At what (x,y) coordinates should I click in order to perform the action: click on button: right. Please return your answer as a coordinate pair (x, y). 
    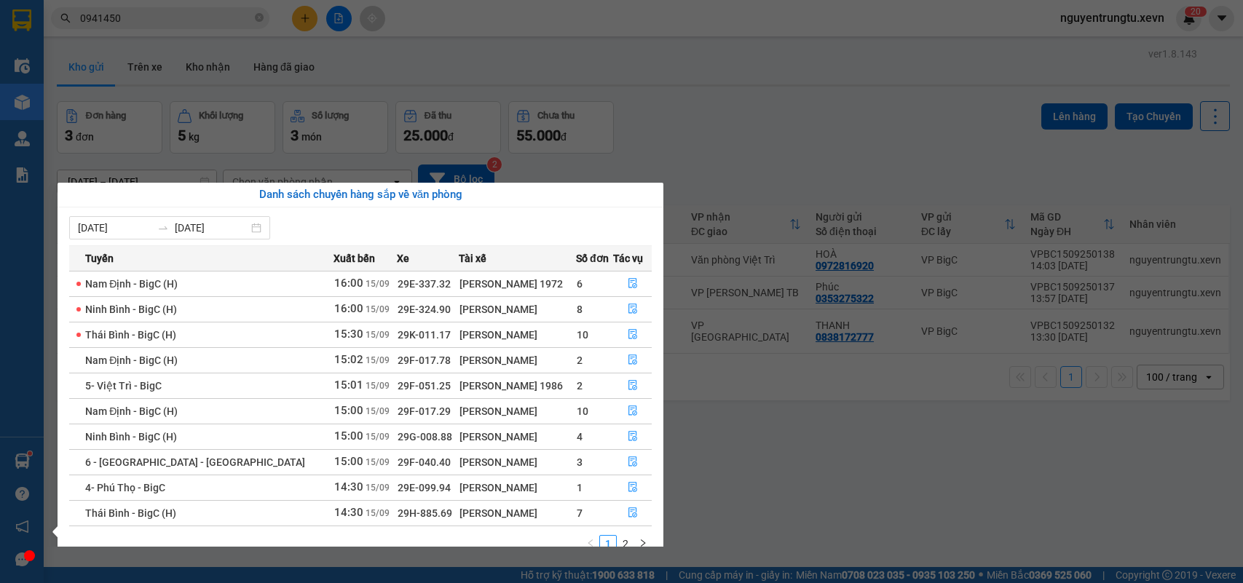
    Looking at the image, I should click on (643, 544).